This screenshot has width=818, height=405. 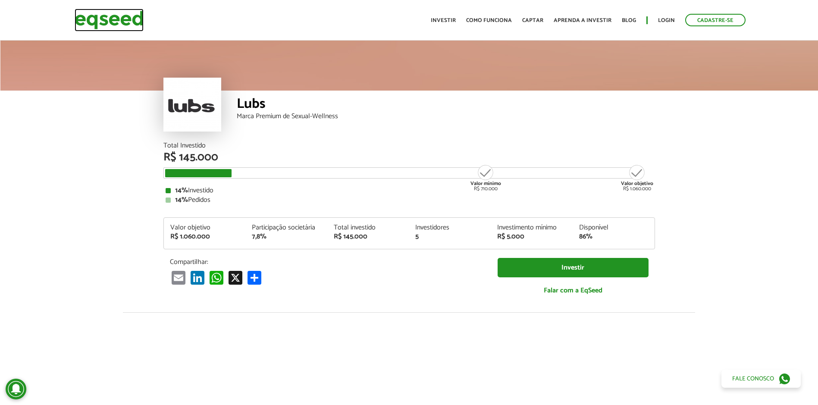 What do you see at coordinates (628, 20) in the screenshot?
I see `a: Blog` at bounding box center [628, 20].